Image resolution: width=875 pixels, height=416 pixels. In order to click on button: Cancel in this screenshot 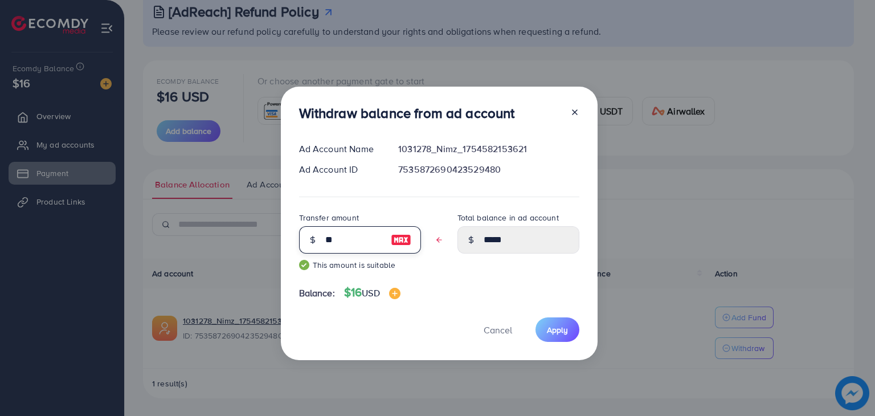, I will do `click(498, 329)`.